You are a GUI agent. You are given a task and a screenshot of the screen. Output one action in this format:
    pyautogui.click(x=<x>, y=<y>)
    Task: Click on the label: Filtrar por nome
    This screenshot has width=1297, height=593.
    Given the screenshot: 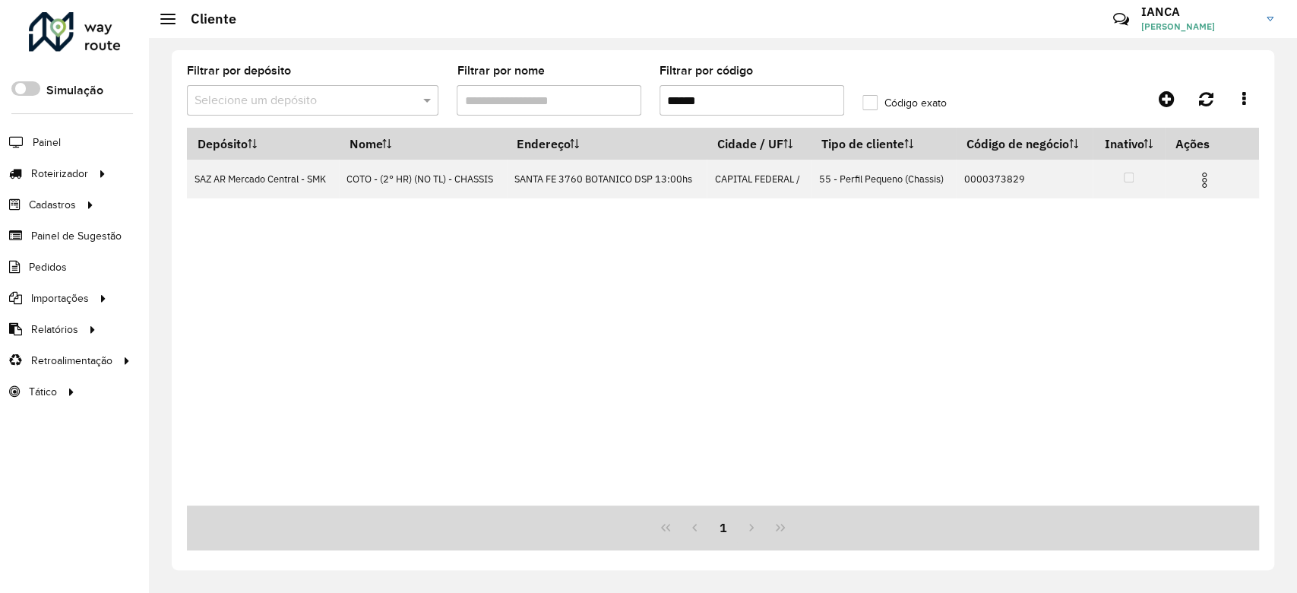 What is the action you would take?
    pyautogui.click(x=500, y=71)
    